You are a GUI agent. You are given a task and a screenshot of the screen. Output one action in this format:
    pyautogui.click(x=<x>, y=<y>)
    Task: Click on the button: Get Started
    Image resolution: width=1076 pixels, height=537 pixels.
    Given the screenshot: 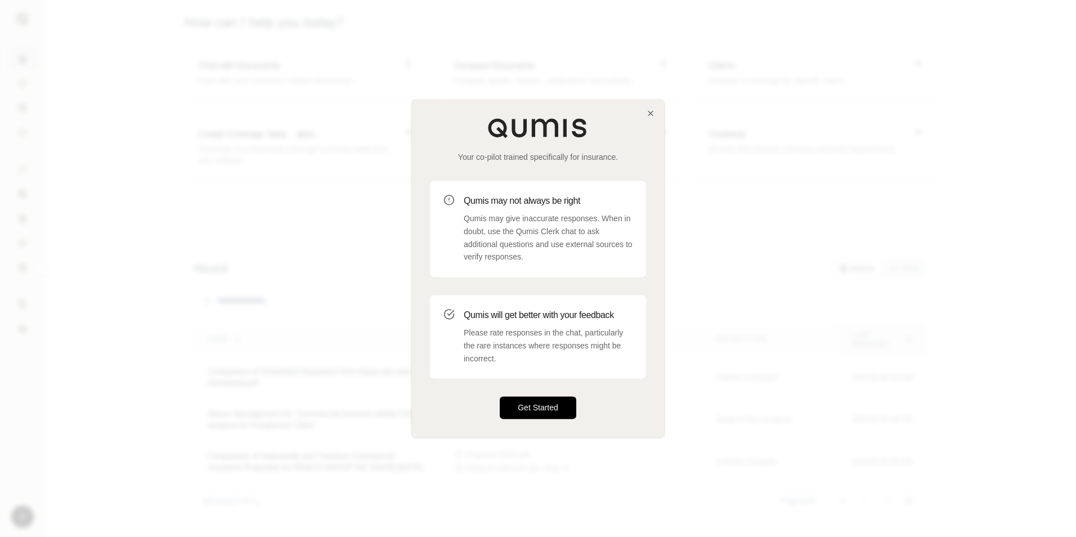 What is the action you would take?
    pyautogui.click(x=538, y=408)
    